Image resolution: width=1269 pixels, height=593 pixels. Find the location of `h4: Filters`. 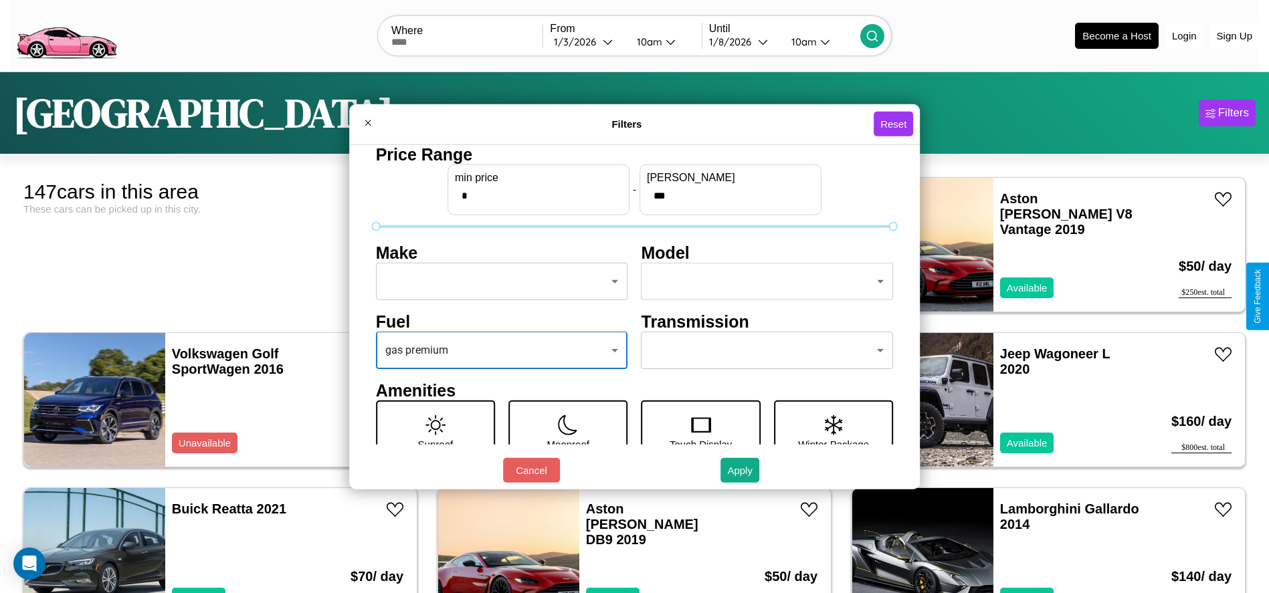

h4: Filters is located at coordinates (627, 124).